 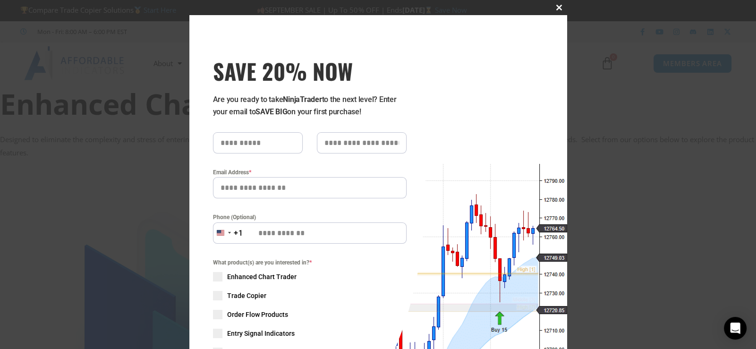 I want to click on span: Enhanced Chart Trader, so click(x=262, y=277).